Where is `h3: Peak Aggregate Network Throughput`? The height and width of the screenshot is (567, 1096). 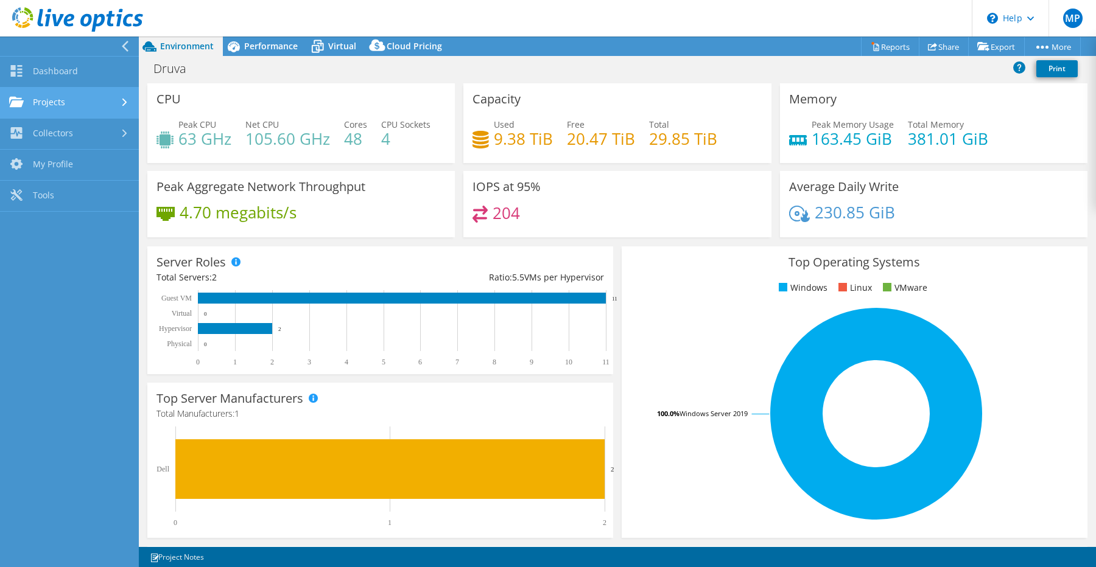 h3: Peak Aggregate Network Throughput is located at coordinates (261, 187).